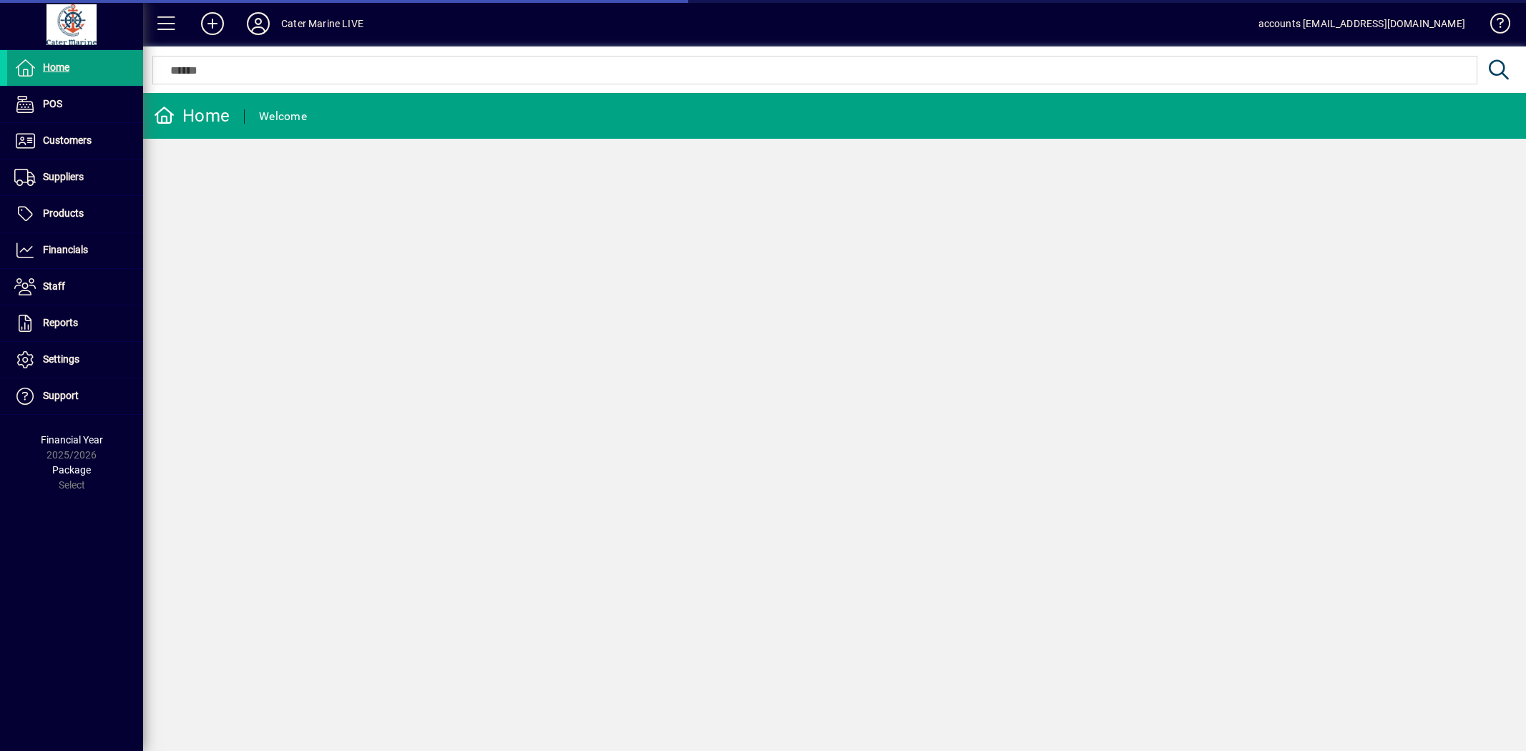 Image resolution: width=1526 pixels, height=751 pixels. I want to click on button: Profile, so click(258, 24).